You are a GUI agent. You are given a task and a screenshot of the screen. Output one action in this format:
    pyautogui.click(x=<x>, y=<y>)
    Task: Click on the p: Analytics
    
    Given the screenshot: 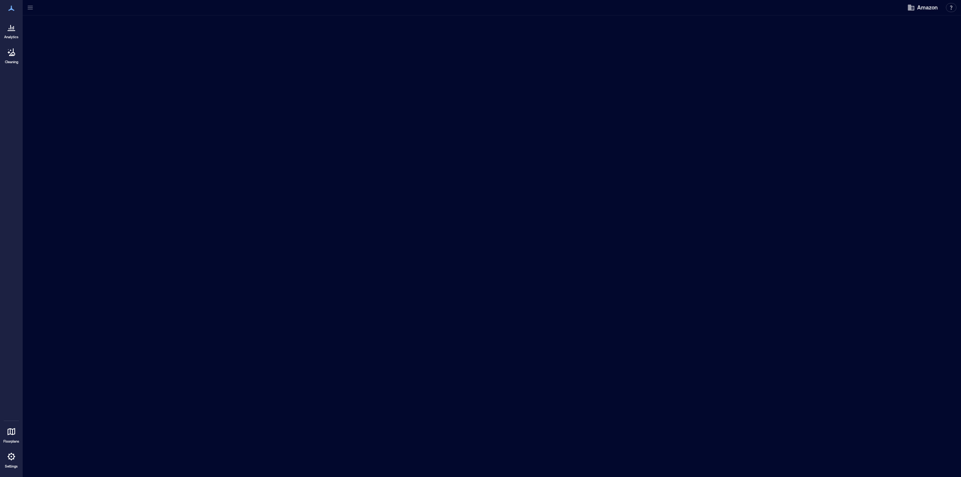 What is the action you would take?
    pyautogui.click(x=11, y=37)
    